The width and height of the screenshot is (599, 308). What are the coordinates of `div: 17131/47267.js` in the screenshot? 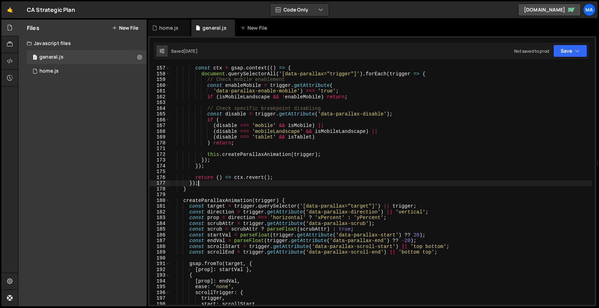 It's located at (87, 71).